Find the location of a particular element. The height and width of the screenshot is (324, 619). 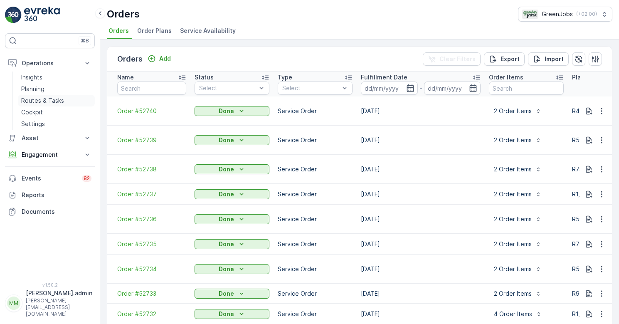

a: Order #52738 is located at coordinates (152, 169).